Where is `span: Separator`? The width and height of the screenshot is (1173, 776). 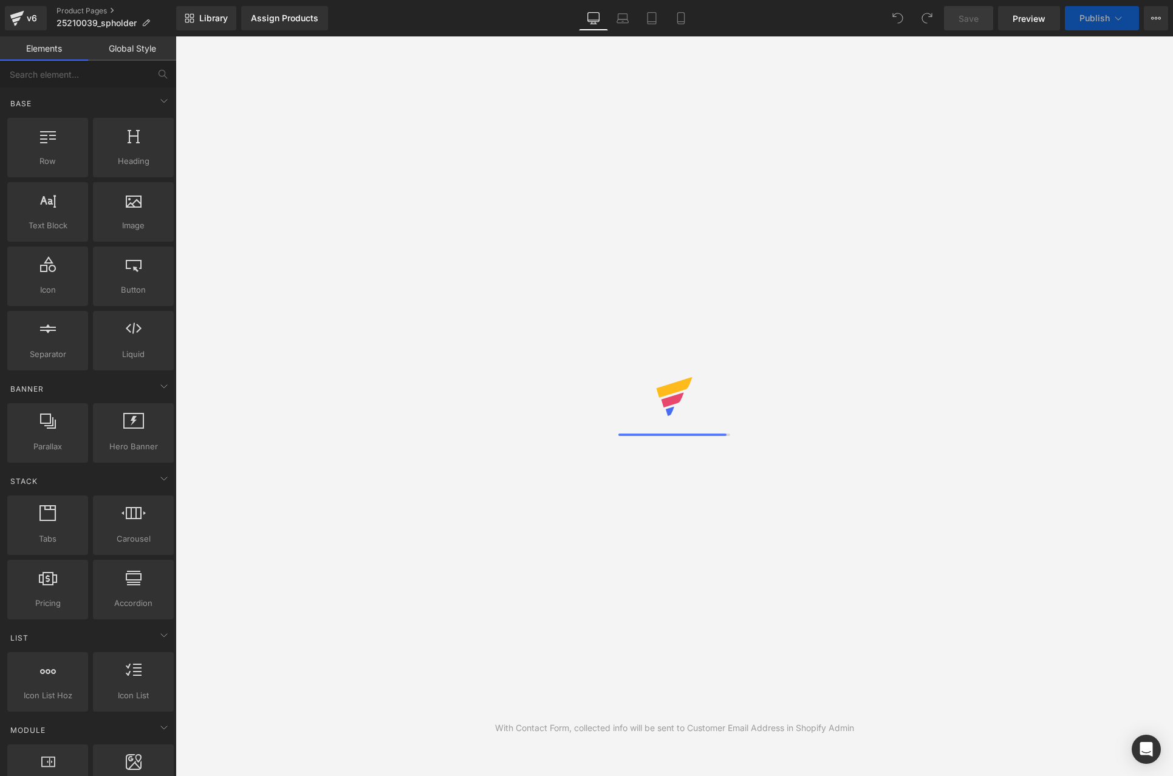 span: Separator is located at coordinates (47, 354).